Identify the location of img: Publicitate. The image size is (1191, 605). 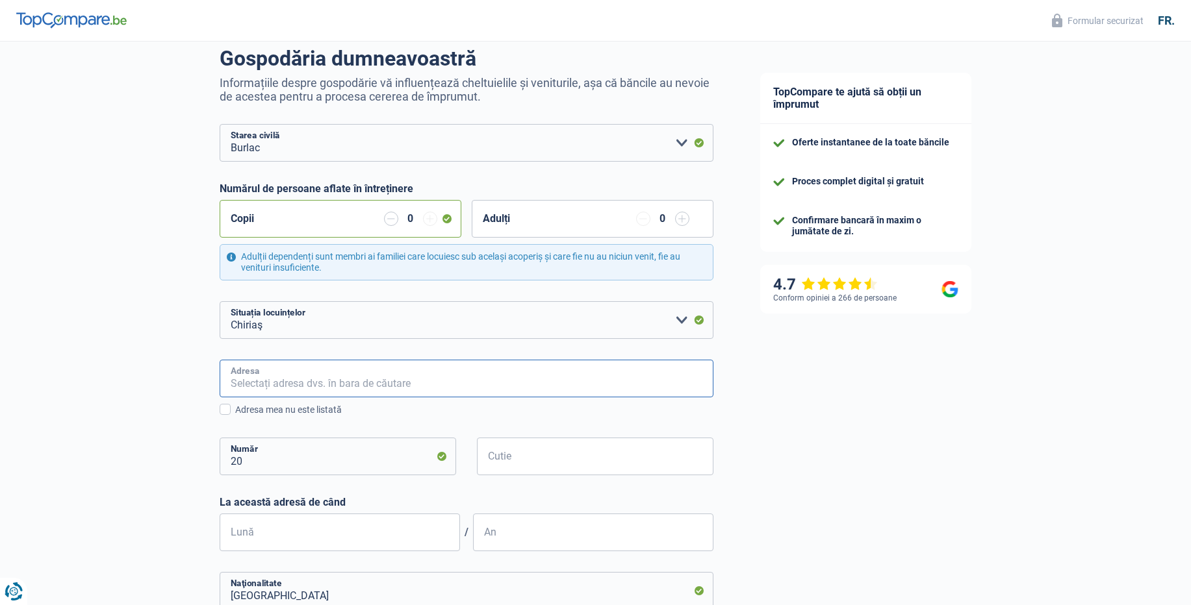
(3, 511).